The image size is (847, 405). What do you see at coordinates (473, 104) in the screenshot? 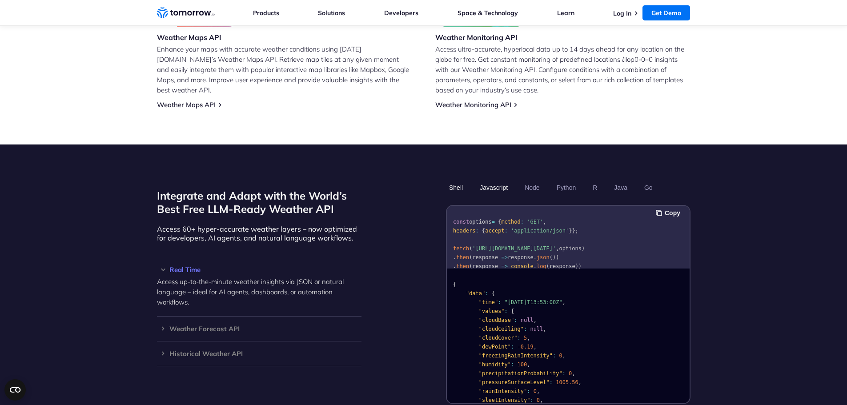
I see `a: Weather Monitoring API` at bounding box center [473, 104].